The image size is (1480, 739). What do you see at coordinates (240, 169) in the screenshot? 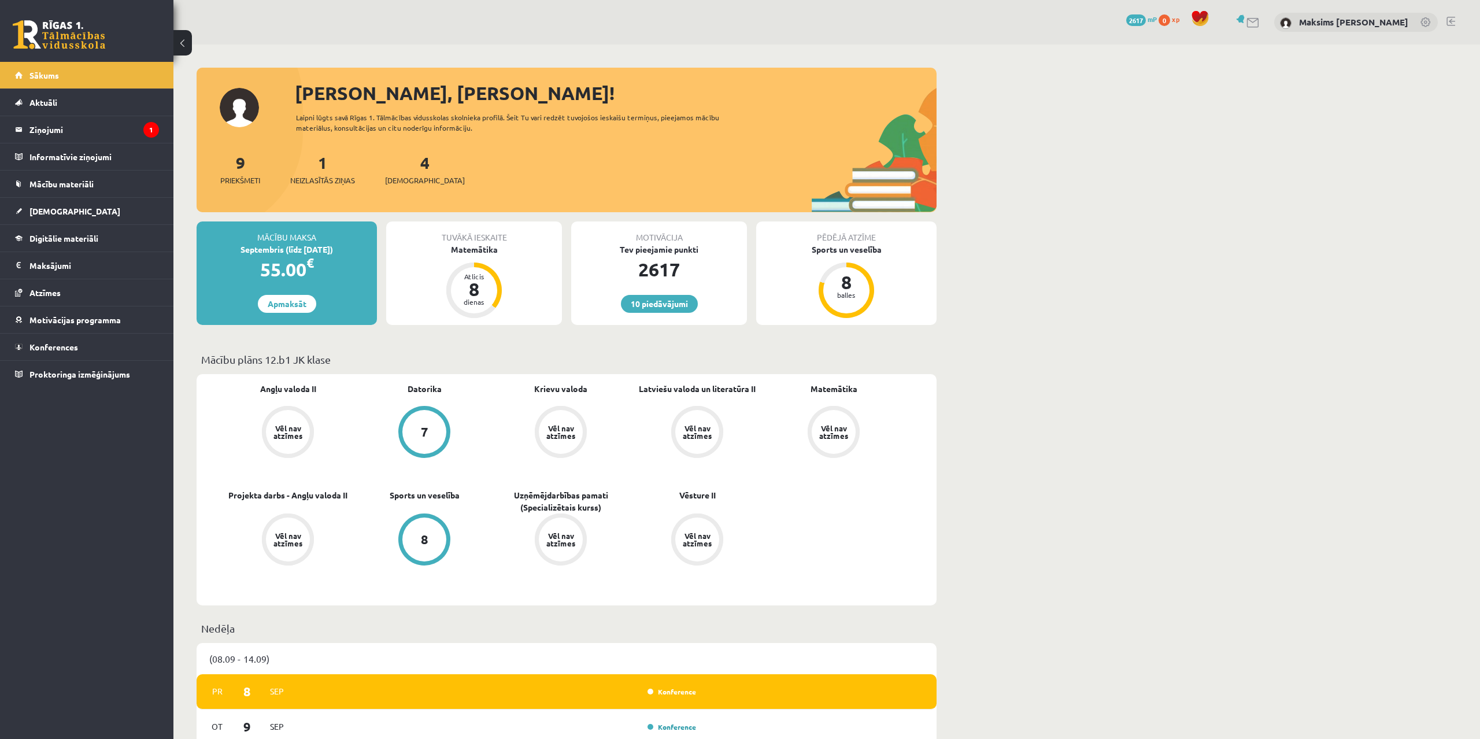
I see `a: 9Priekšmeti` at bounding box center [240, 169].